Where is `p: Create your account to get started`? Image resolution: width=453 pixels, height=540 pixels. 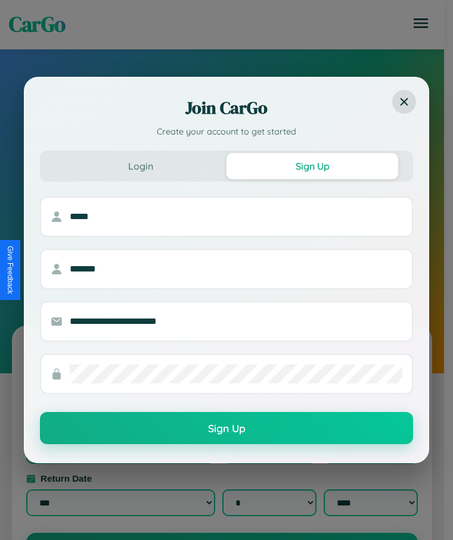 p: Create your account to get started is located at coordinates (226, 132).